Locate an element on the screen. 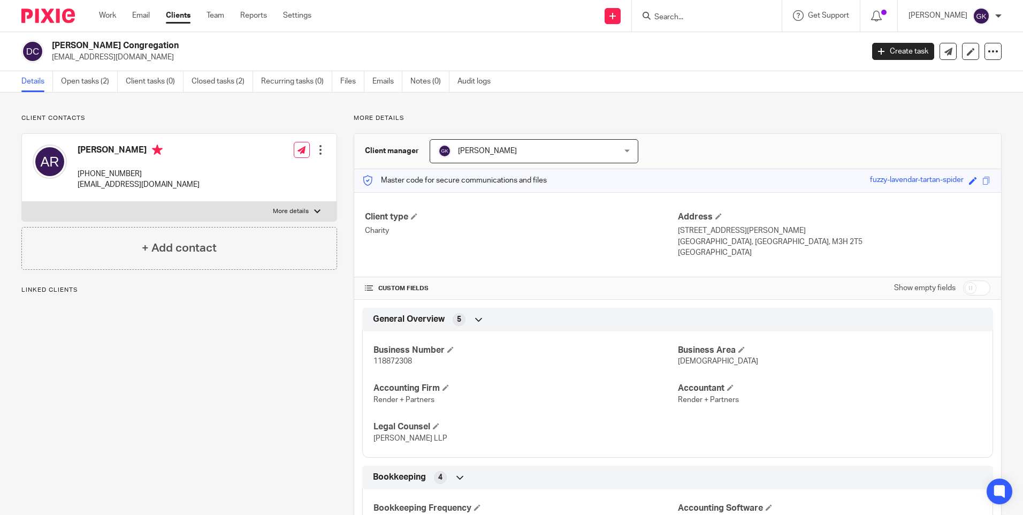 The height and width of the screenshot is (515, 1023). span: 4 is located at coordinates (440, 477).